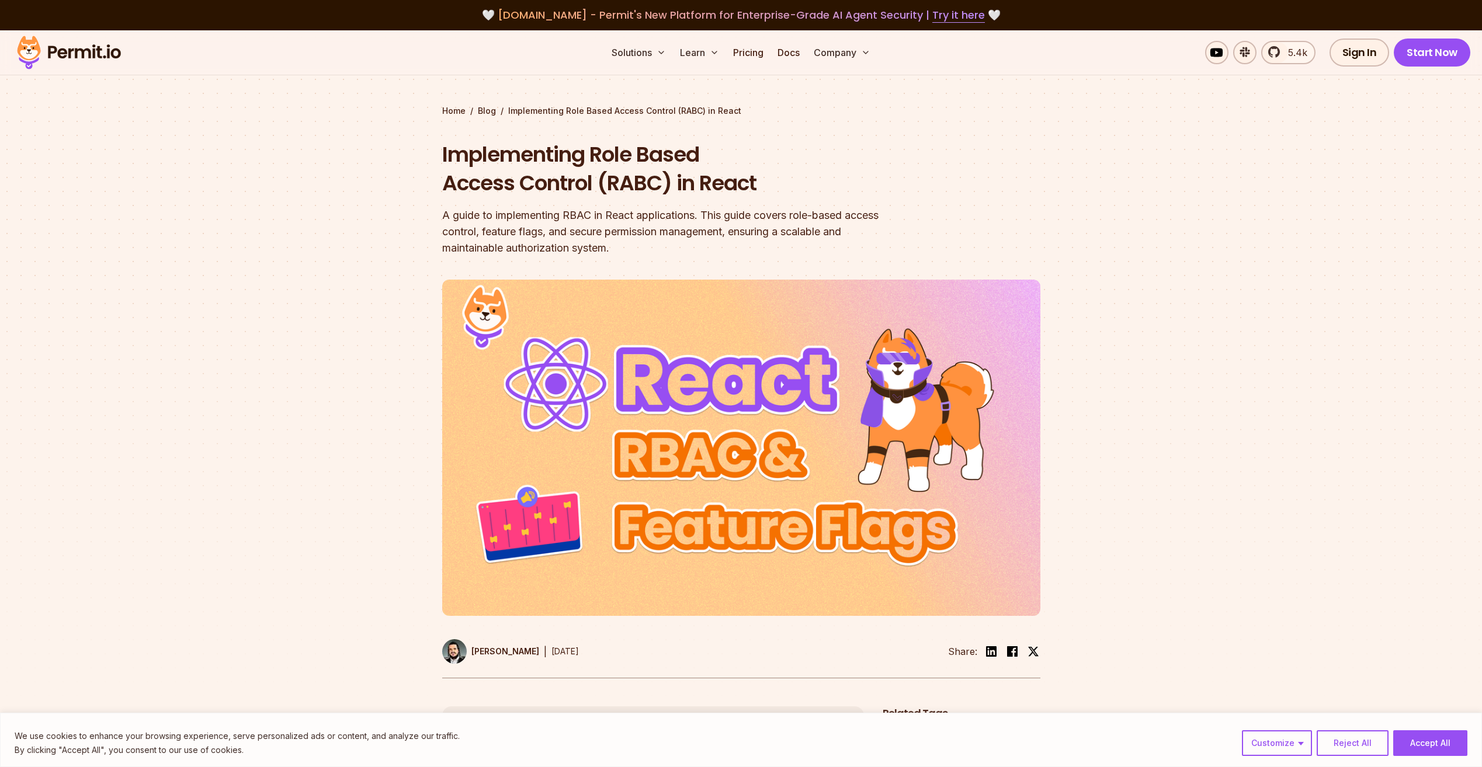 This screenshot has width=1482, height=767. Describe the element at coordinates (1430, 743) in the screenshot. I see `button: Accept All` at that location.